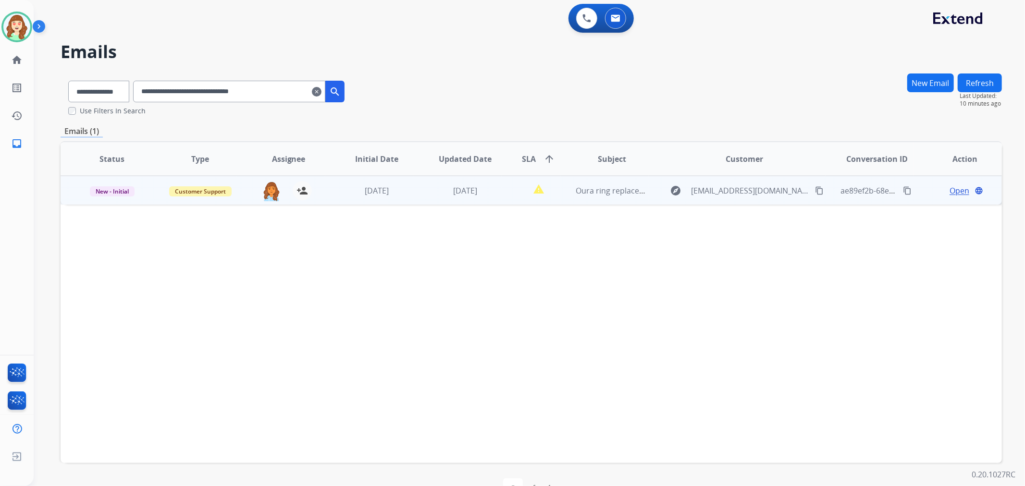 Image resolution: width=1025 pixels, height=486 pixels. What do you see at coordinates (913, 191) in the screenshot?
I see `span: ae89ef2b-68ed-4f12-993c-26d3d77a293a` at bounding box center [913, 191].